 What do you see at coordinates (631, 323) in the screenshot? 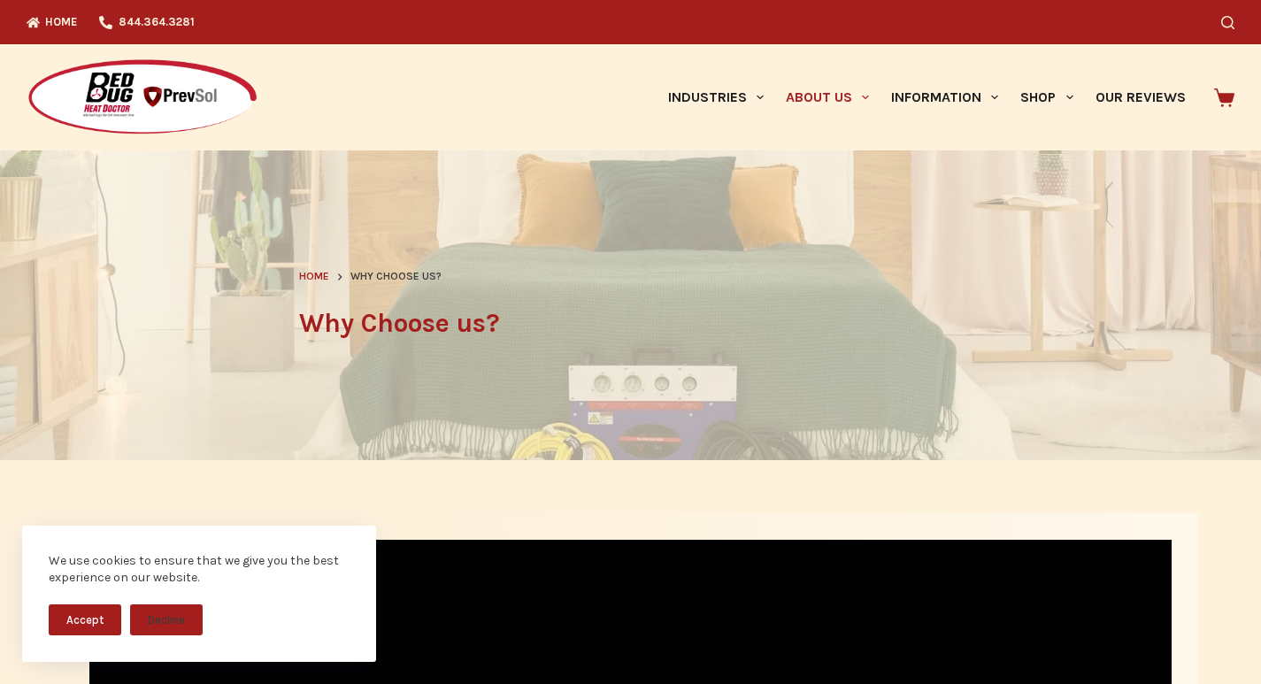
I see `h1: Why Choose us?` at bounding box center [631, 323].